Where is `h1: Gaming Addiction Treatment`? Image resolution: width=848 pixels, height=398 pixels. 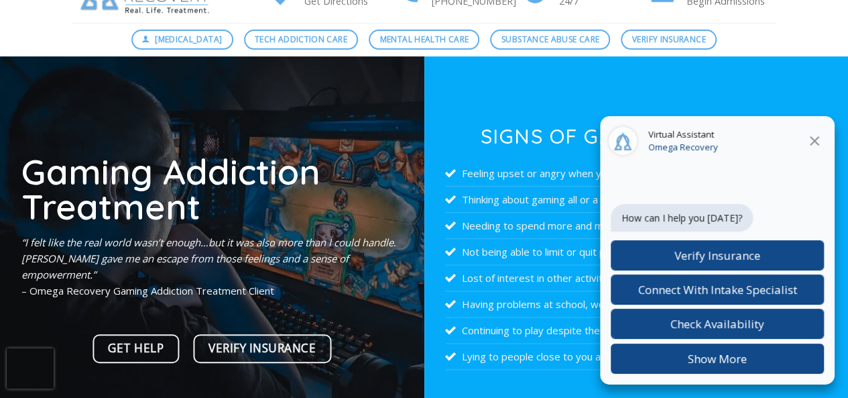
h1: Gaming Addiction Treatment is located at coordinates (212, 188).